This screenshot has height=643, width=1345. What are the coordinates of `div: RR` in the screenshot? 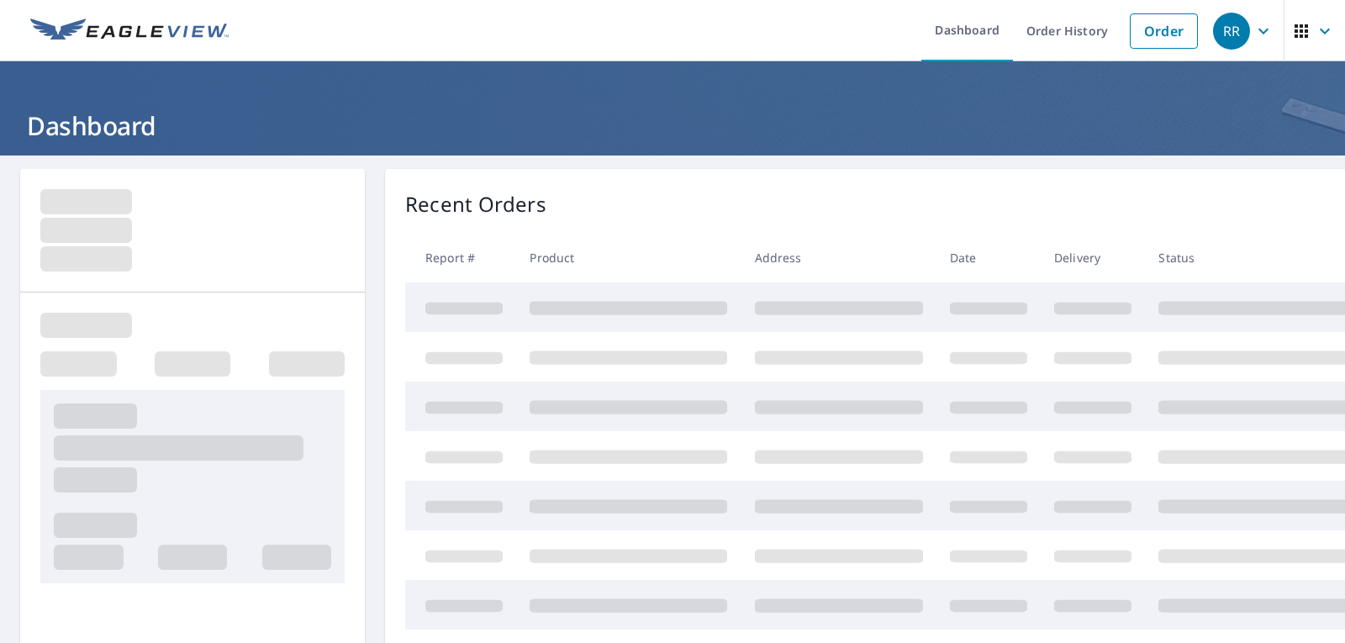 It's located at (1231, 31).